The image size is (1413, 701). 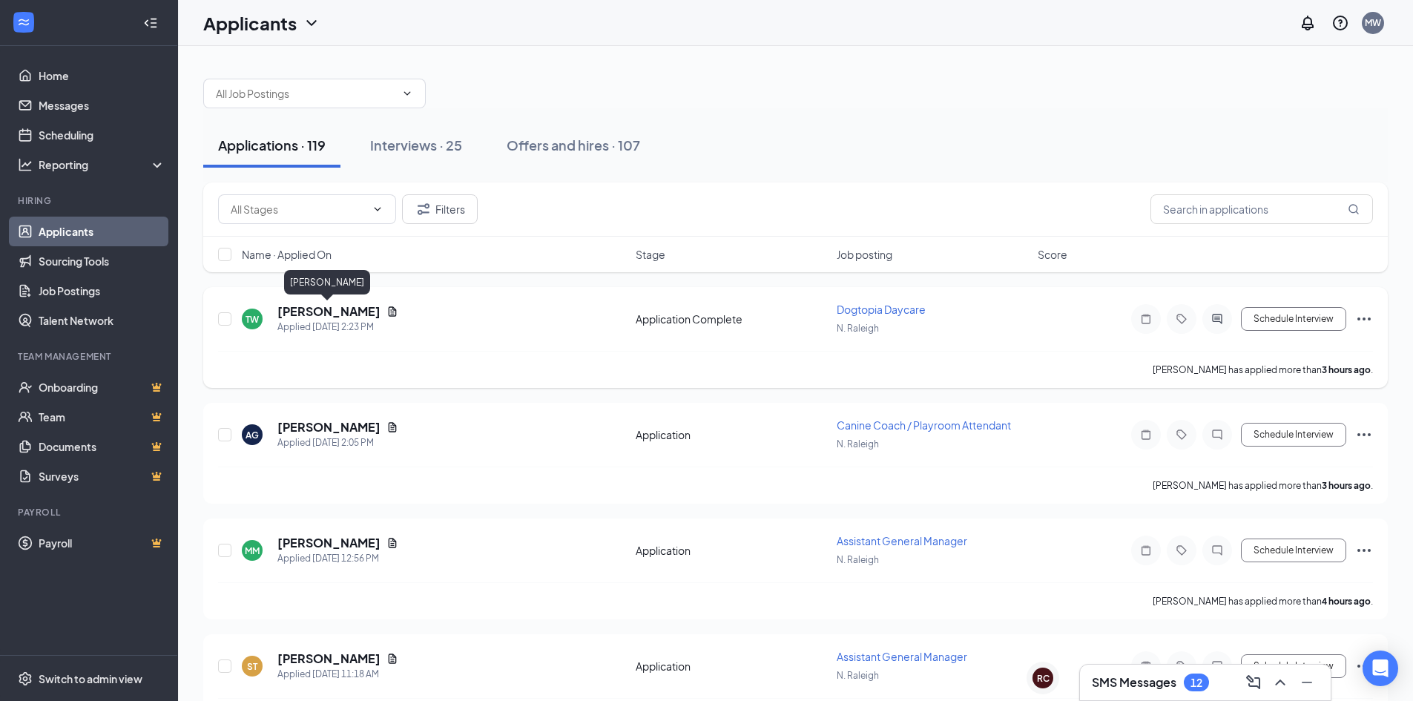 What do you see at coordinates (731, 319) in the screenshot?
I see `div: Application Complete` at bounding box center [731, 319].